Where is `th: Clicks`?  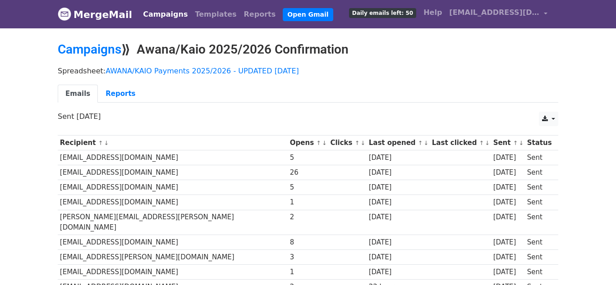 th: Clicks is located at coordinates (347, 143).